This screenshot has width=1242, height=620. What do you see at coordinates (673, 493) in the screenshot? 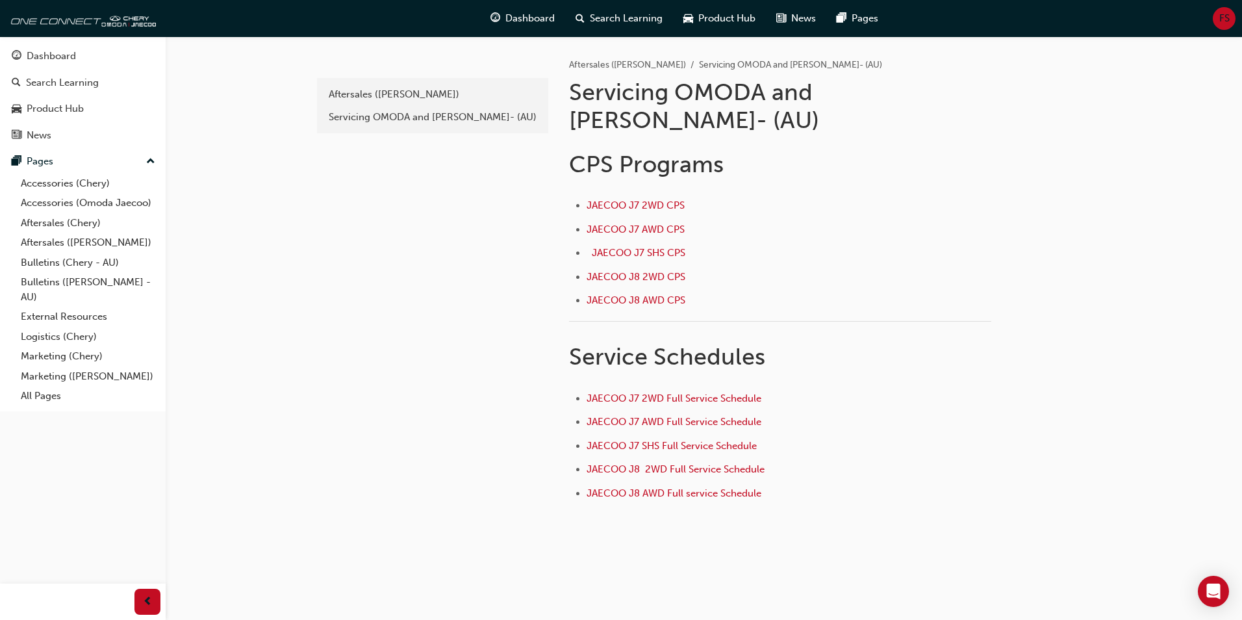
I see `a: JAECOO J8 AWD Full service Schedule` at bounding box center [673, 493].